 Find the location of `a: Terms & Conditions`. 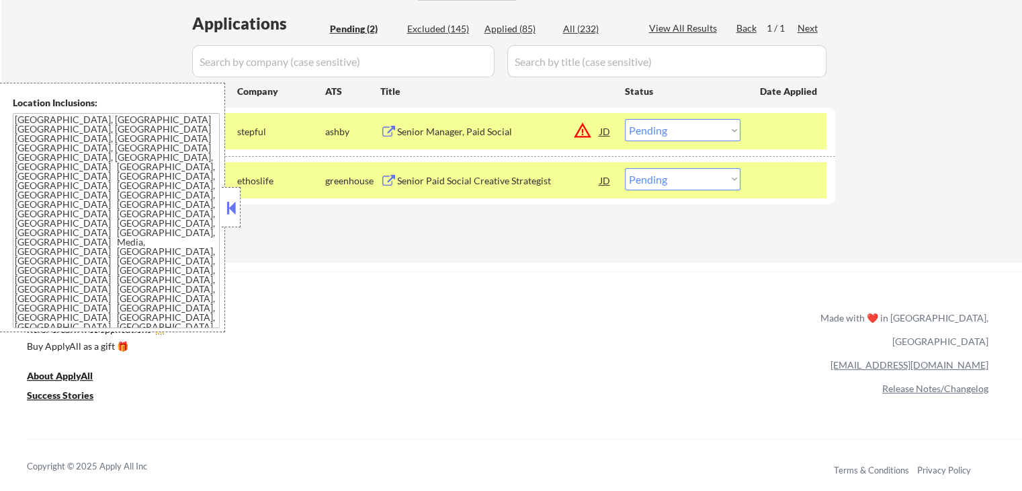

a: Terms & Conditions is located at coordinates (872, 470).